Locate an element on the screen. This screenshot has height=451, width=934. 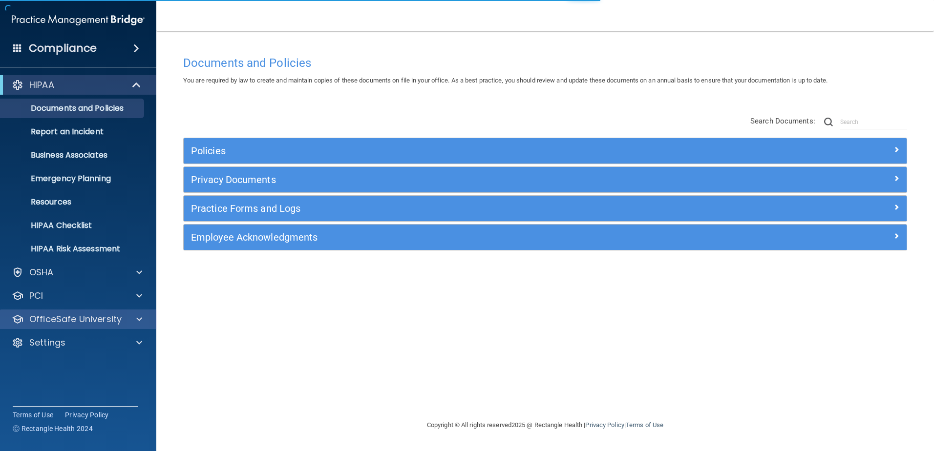
h4: Documents and Policies is located at coordinates (545, 63).